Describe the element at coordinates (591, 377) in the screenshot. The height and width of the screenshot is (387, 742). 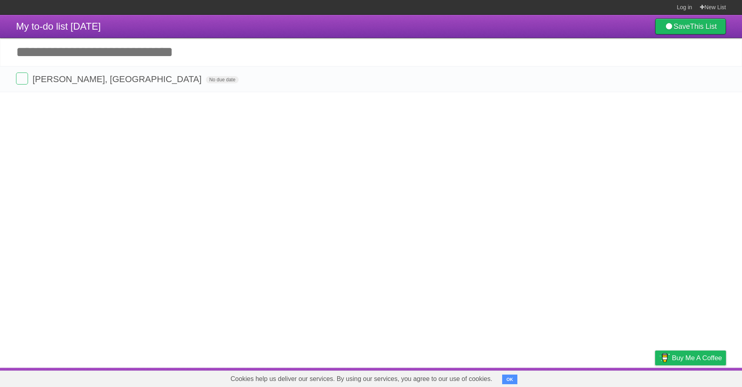
I see `a: Developers` at that location.